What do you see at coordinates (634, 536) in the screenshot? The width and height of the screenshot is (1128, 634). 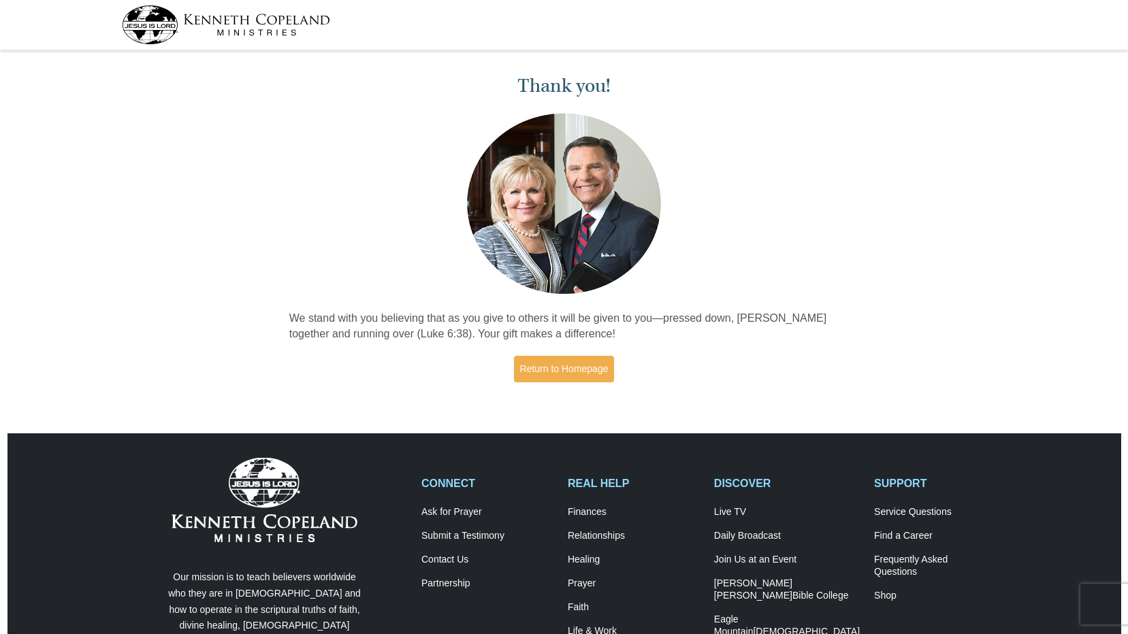 I see `a: Relationships` at bounding box center [634, 536].